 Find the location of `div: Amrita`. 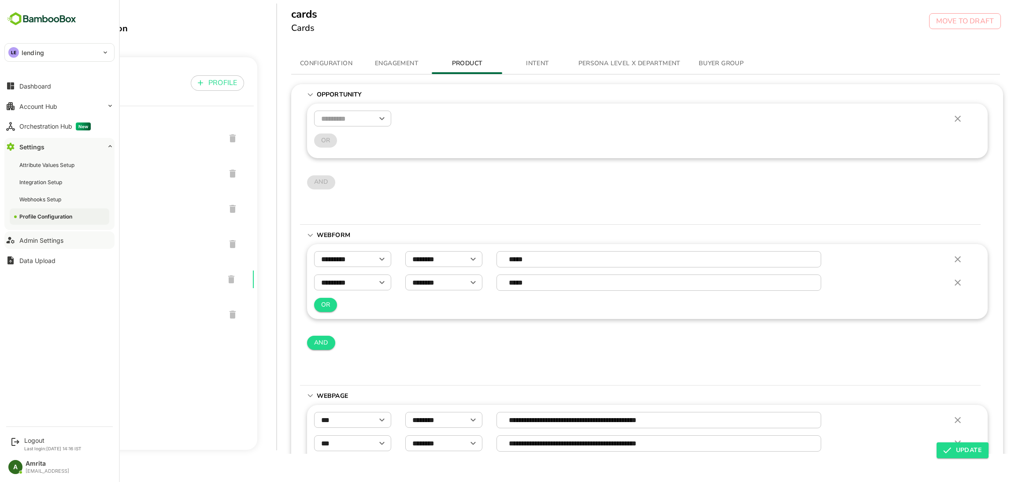

div: Amrita is located at coordinates (47, 463).